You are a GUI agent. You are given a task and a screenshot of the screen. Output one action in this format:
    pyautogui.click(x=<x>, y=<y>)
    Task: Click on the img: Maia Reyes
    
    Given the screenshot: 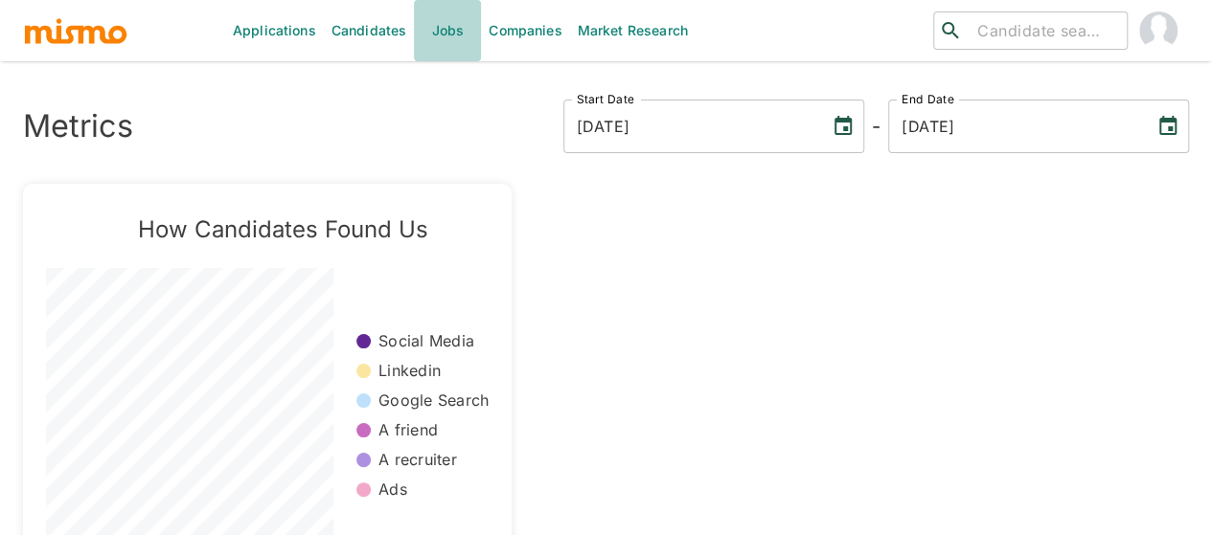 What is the action you would take?
    pyautogui.click(x=1158, y=31)
    